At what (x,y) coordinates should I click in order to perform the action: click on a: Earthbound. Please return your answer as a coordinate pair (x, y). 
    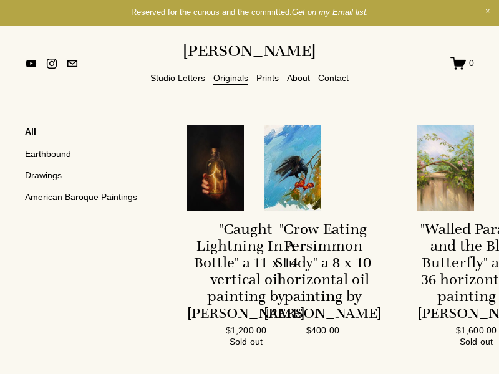
    Looking at the image, I should click on (93, 154).